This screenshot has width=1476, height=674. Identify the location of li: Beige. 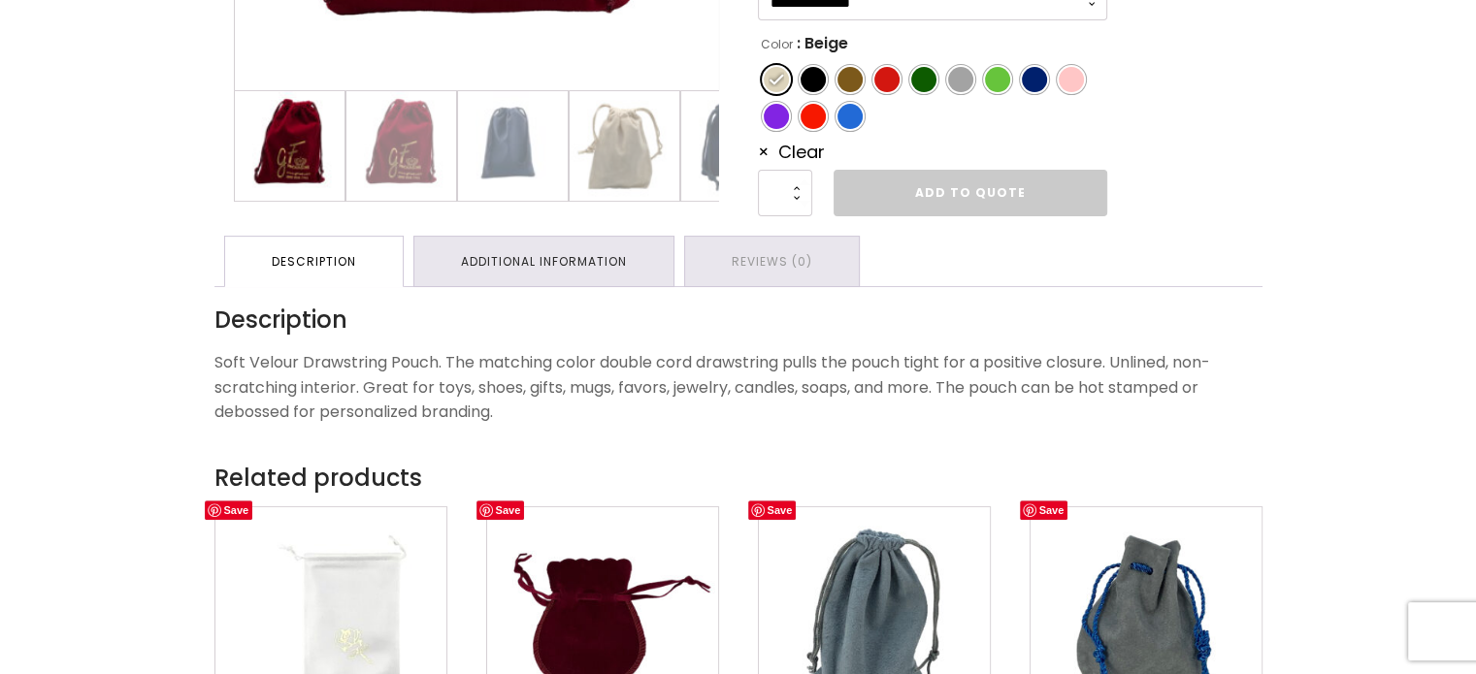
(776, 80).